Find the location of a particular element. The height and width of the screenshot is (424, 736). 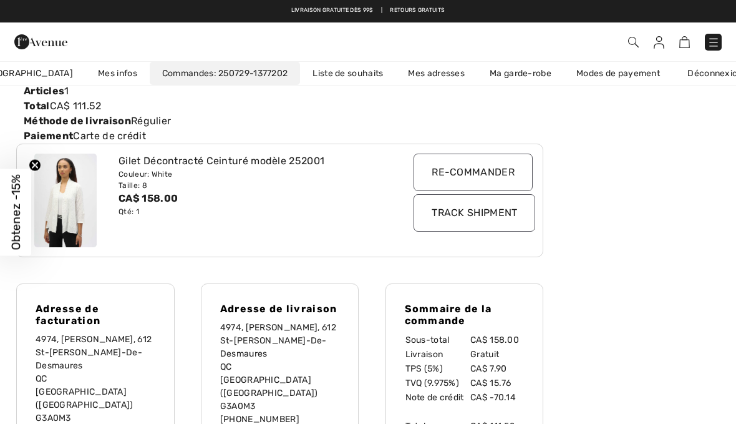

label: Total is located at coordinates (37, 106).